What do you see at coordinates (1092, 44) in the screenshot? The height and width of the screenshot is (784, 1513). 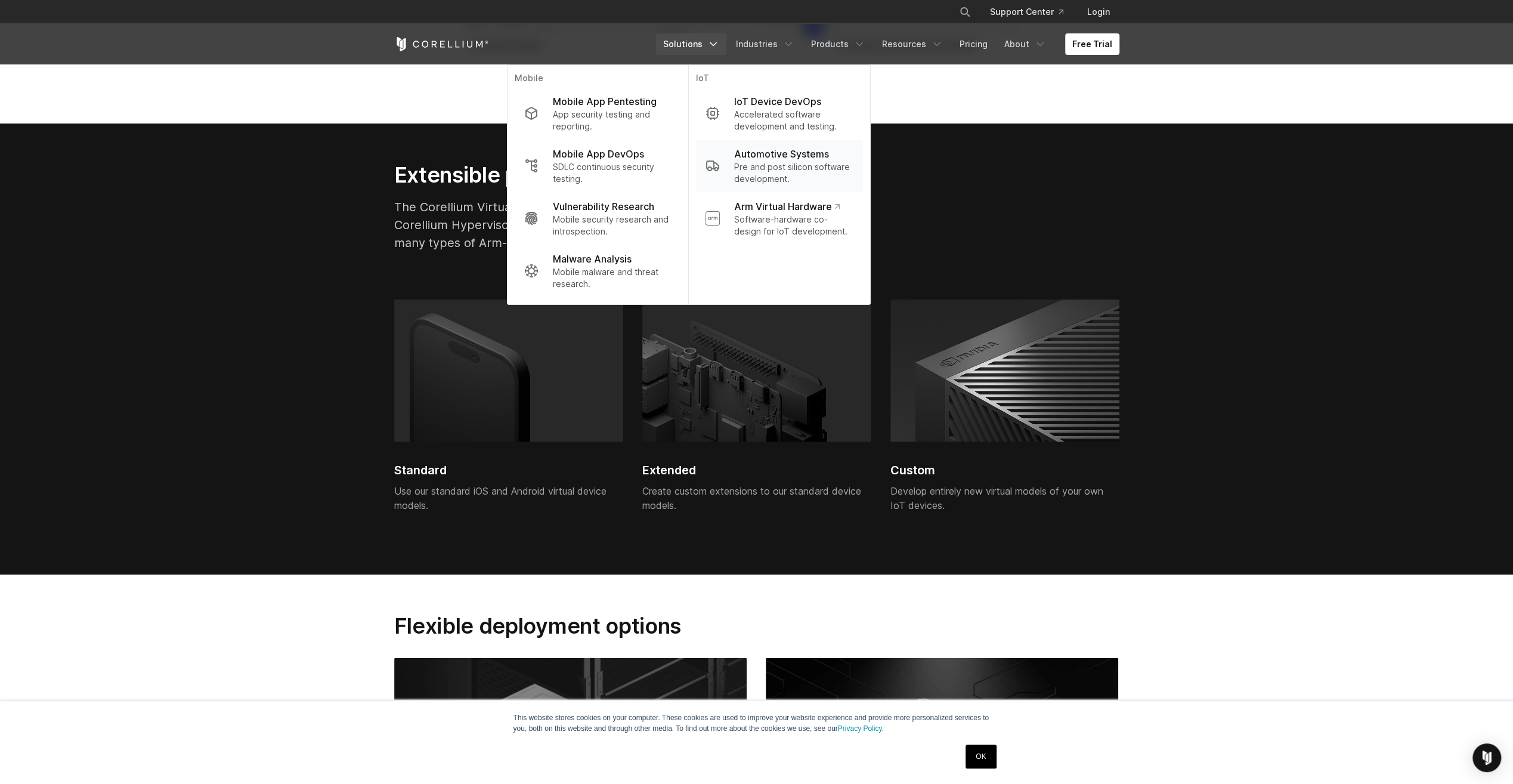 I see `a: Free Trial` at bounding box center [1092, 44].